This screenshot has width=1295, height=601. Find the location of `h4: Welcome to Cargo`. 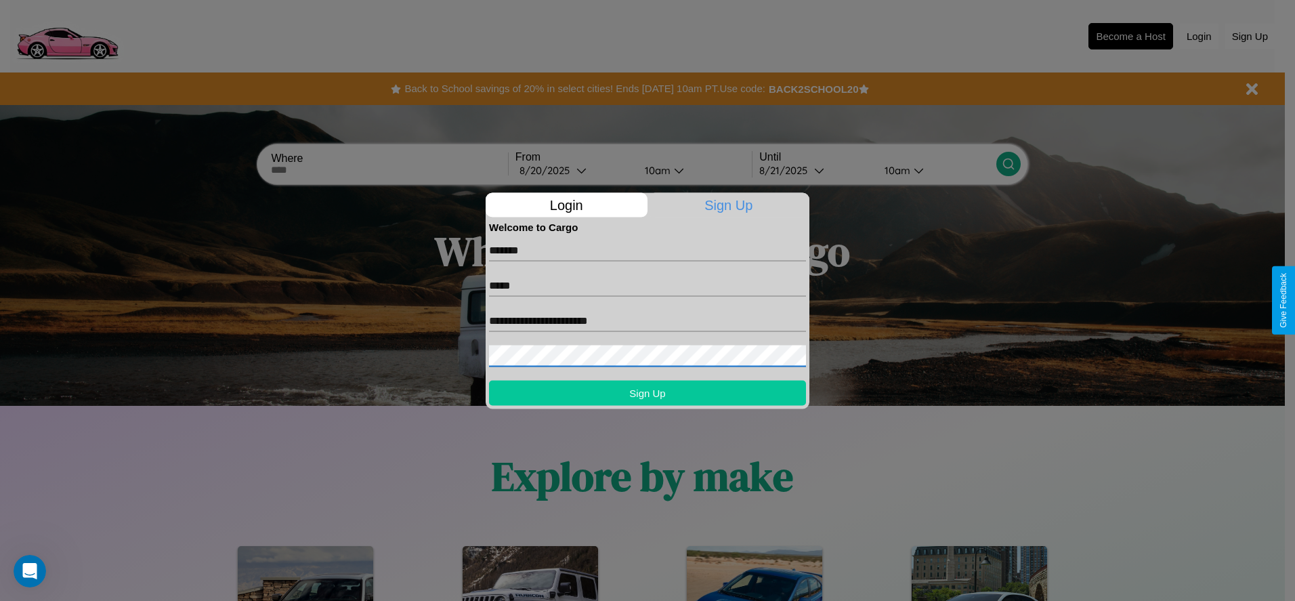

h4: Welcome to Cargo is located at coordinates (647, 226).